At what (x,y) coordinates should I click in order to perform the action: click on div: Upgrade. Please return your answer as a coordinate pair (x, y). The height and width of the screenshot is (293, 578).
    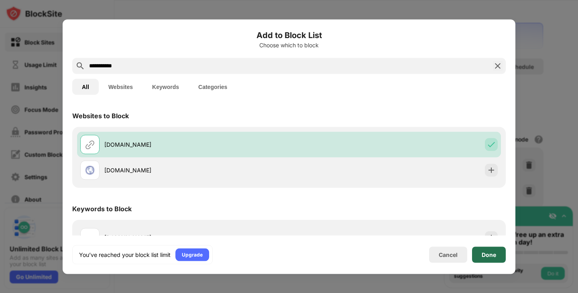
    Looking at the image, I should click on (192, 255).